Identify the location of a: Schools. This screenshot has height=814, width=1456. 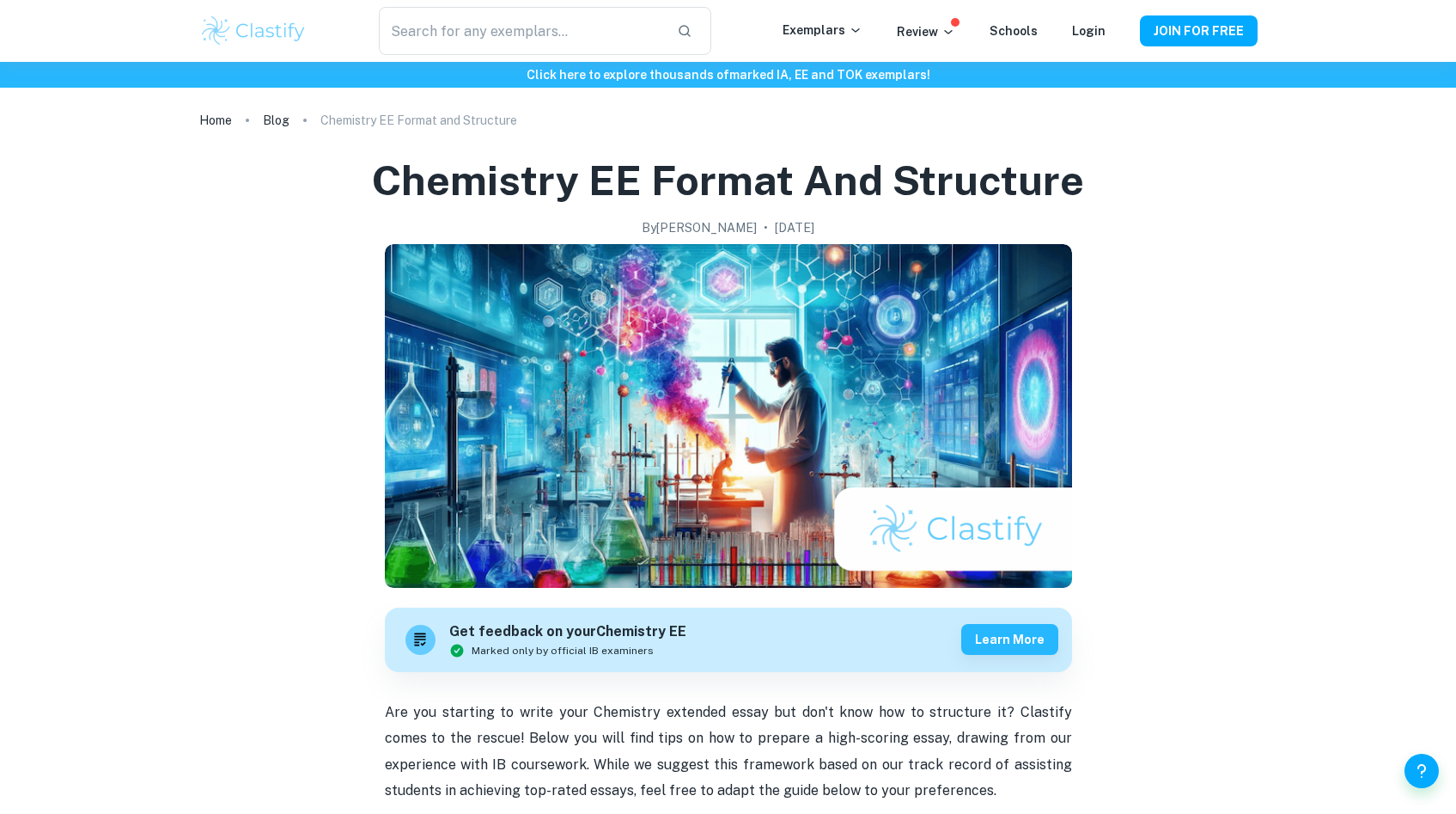
(1013, 31).